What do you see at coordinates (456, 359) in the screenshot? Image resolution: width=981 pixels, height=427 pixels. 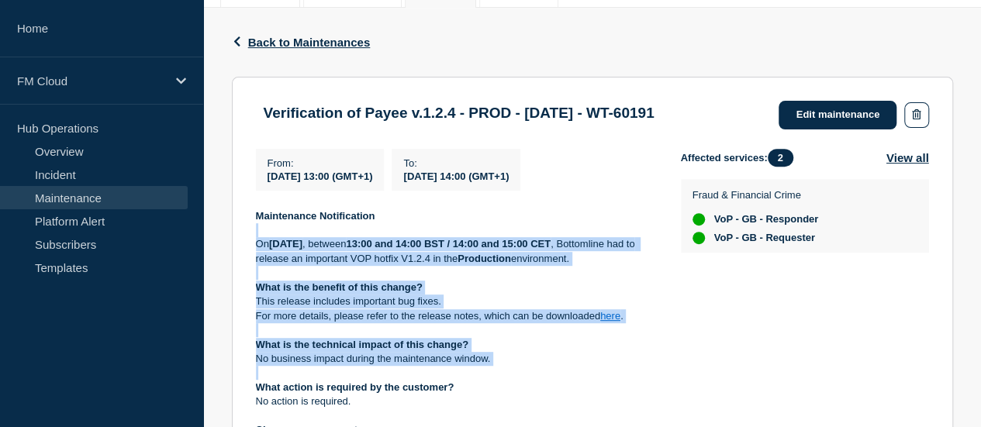 I see `p: No business impact during the maintenance window.` at bounding box center [456, 359].